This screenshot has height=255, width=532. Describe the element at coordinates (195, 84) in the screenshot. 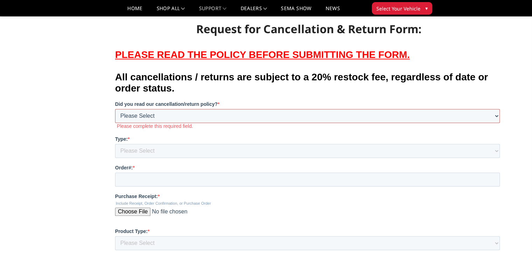

I see `label: Please complete this required field.` at that location.